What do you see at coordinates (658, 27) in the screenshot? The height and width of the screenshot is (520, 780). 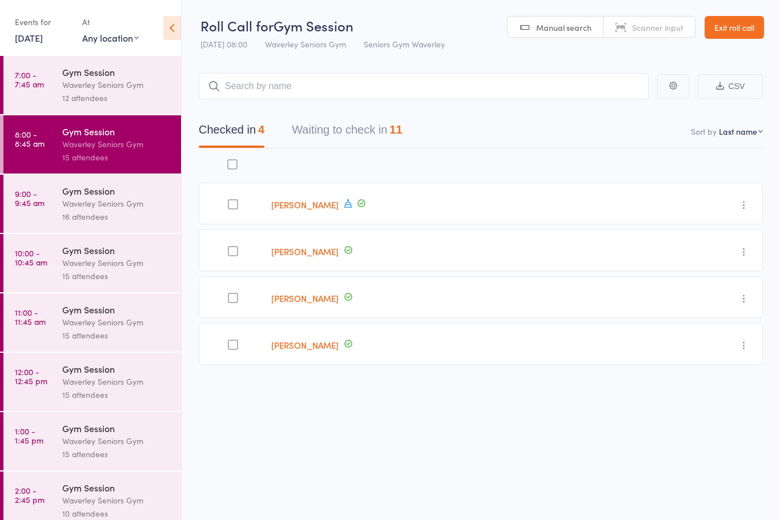 I see `span: Scanner input` at bounding box center [658, 27].